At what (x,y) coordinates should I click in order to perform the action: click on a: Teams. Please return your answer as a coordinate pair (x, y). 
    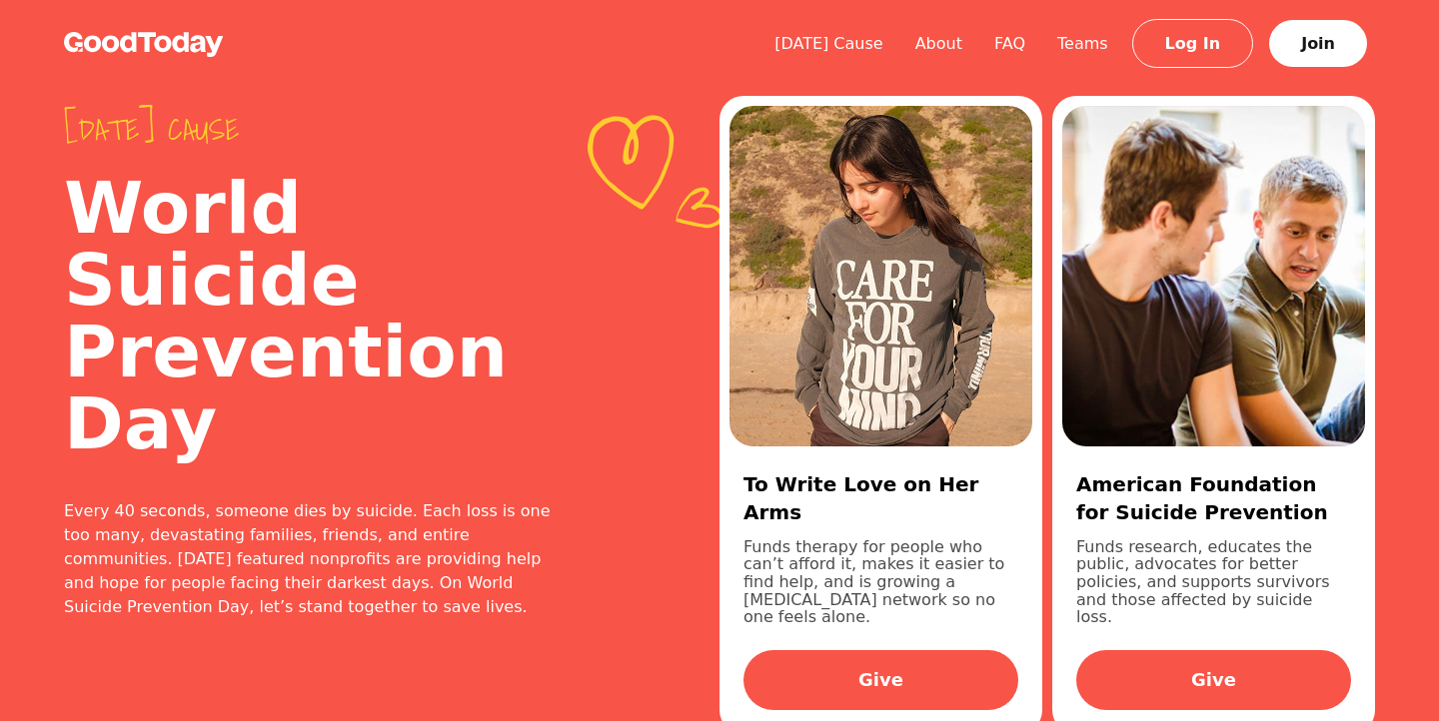
    Looking at the image, I should click on (1082, 43).